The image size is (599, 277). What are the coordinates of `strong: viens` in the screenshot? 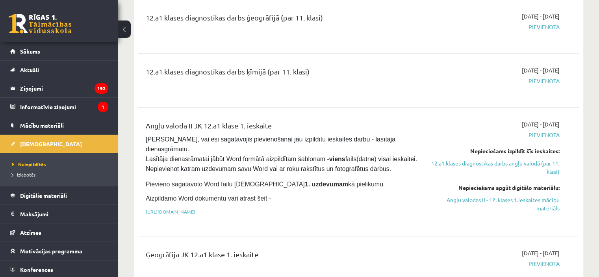 It's located at (337, 159).